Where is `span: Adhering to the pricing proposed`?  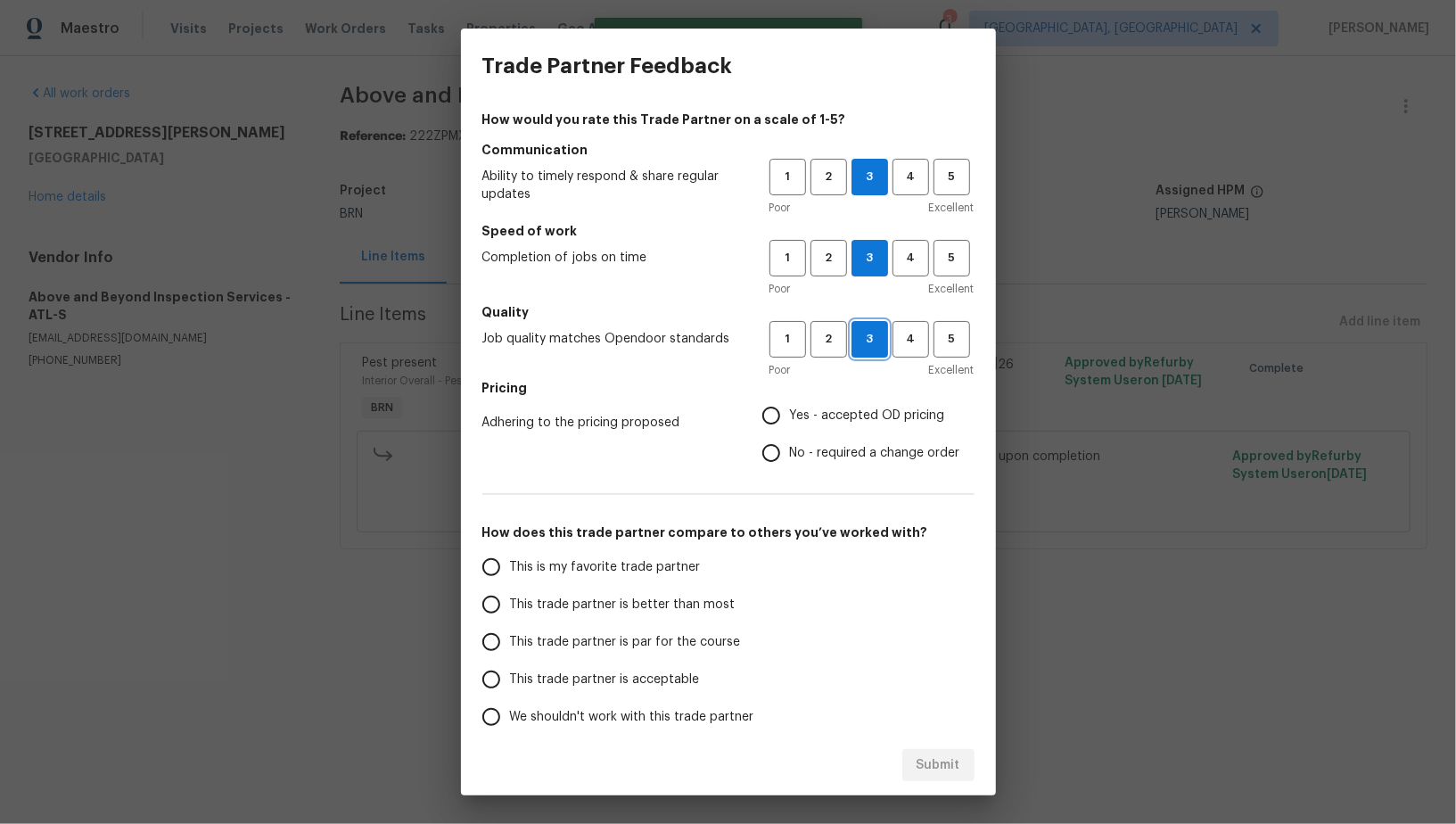
span: Adhering to the pricing proposed is located at coordinates (608, 423).